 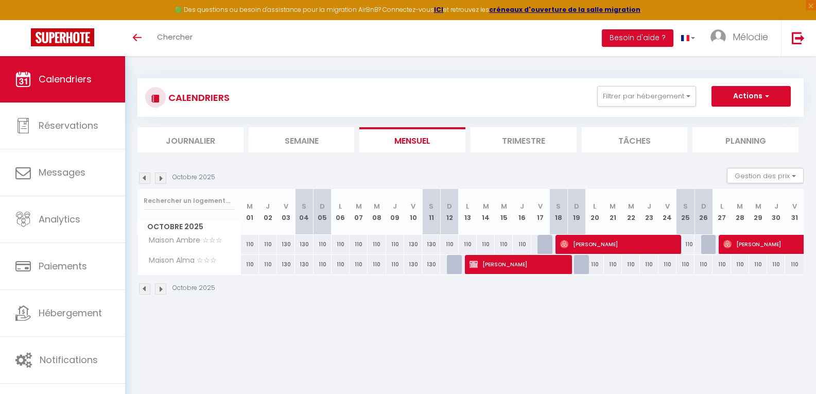 I want to click on button: Ouvrir le widget de chat LiveChat, so click(x=24, y=20).